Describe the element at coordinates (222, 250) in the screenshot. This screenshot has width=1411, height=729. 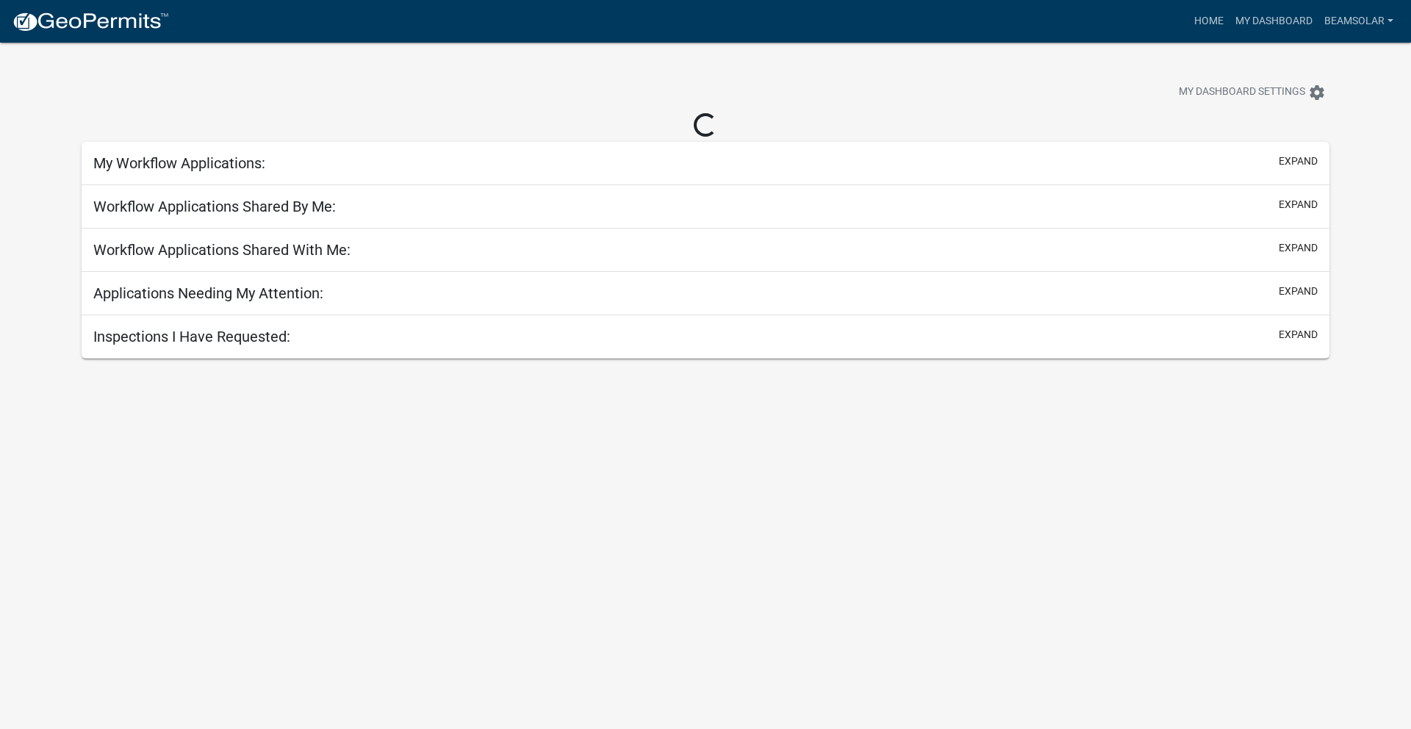
I see `h5: Workflow Applications Shared With Me:` at that location.